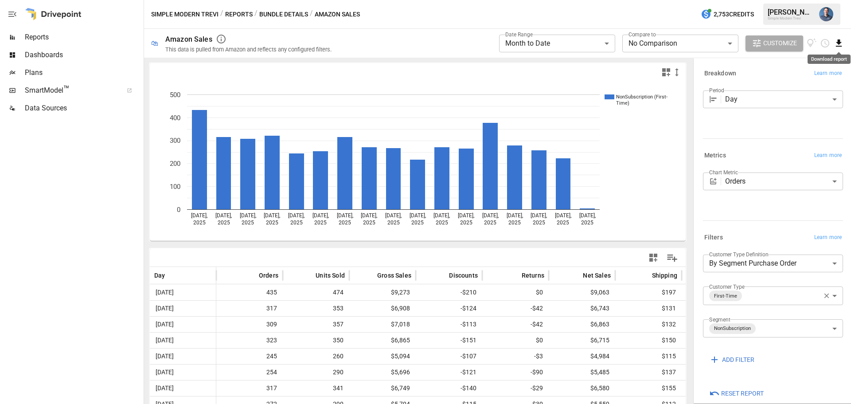 Image resolution: width=851 pixels, height=404 pixels. What do you see at coordinates (159, 275) in the screenshot?
I see `span: Day` at bounding box center [159, 275].